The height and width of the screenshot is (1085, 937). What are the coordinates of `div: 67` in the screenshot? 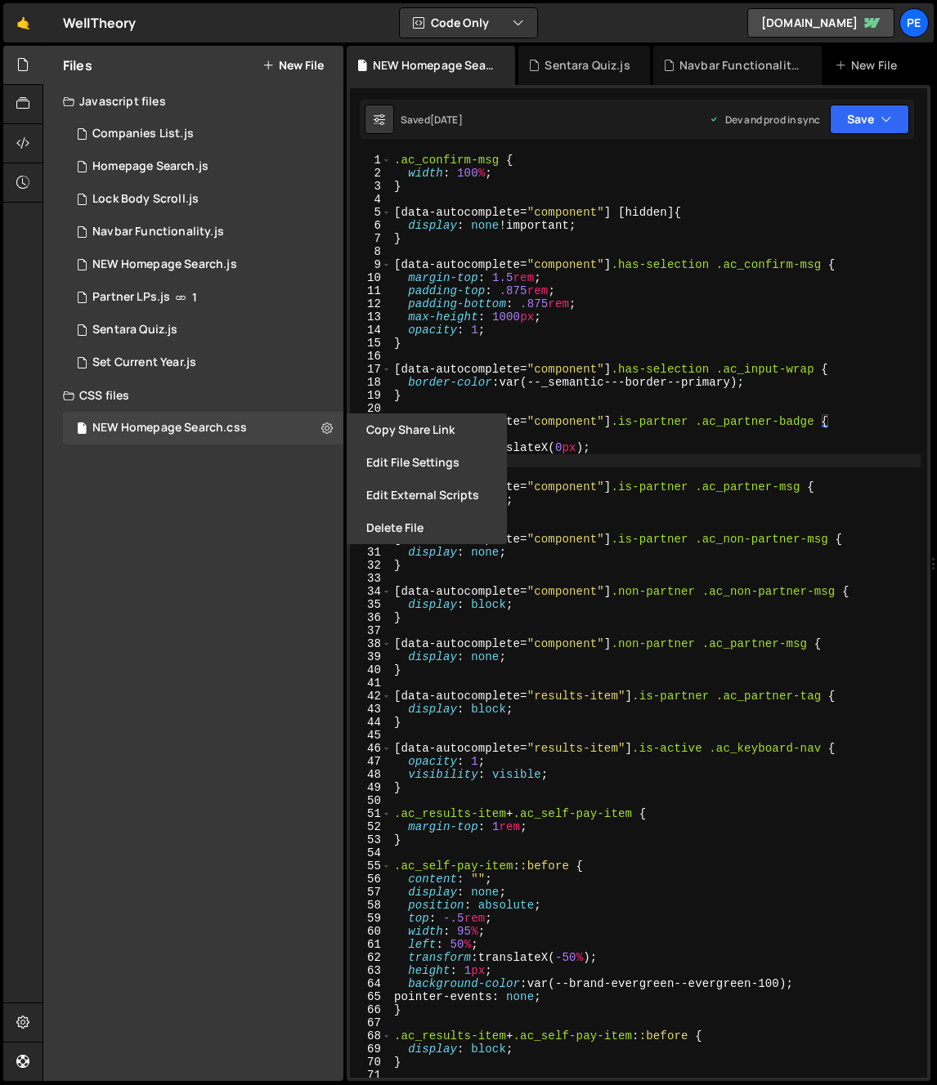 It's located at (370, 1023).